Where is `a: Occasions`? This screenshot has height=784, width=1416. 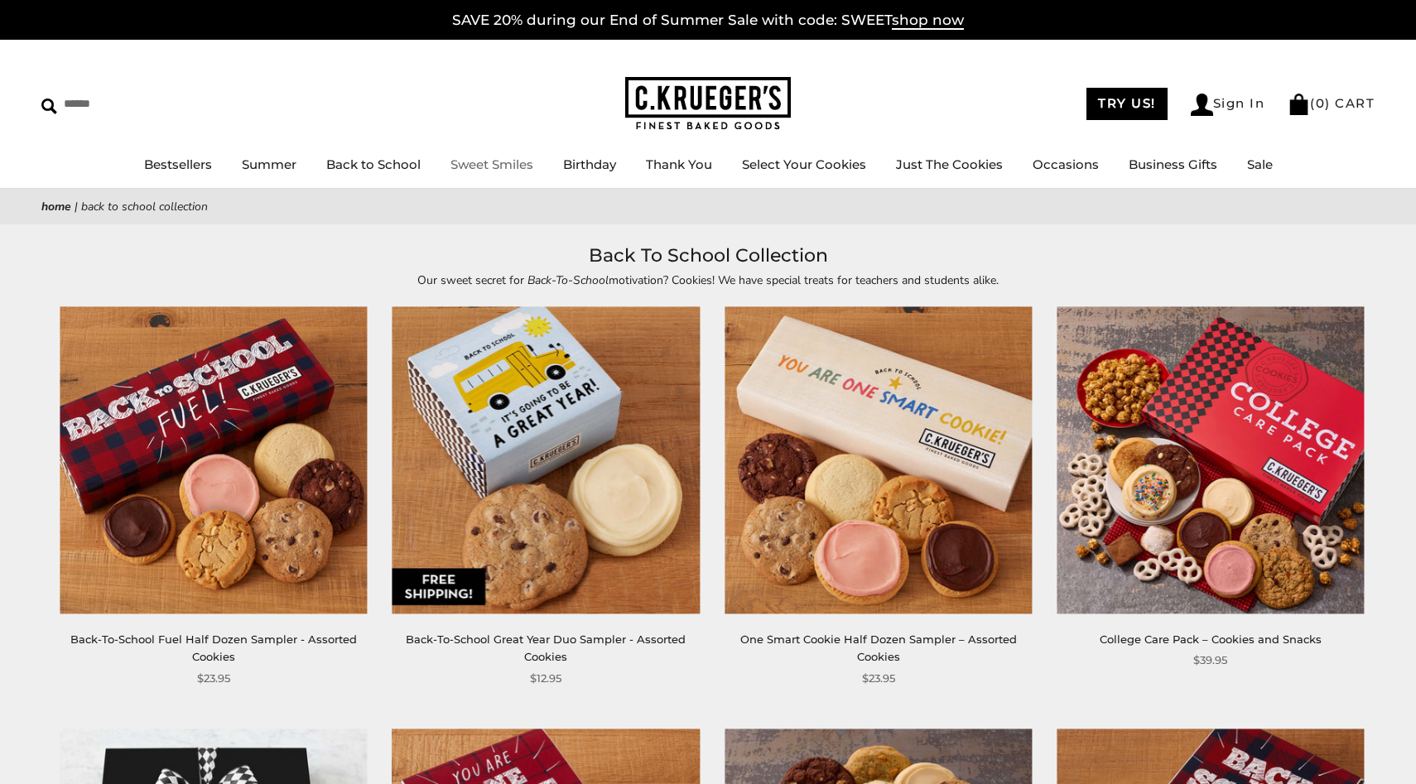 a: Occasions is located at coordinates (1066, 164).